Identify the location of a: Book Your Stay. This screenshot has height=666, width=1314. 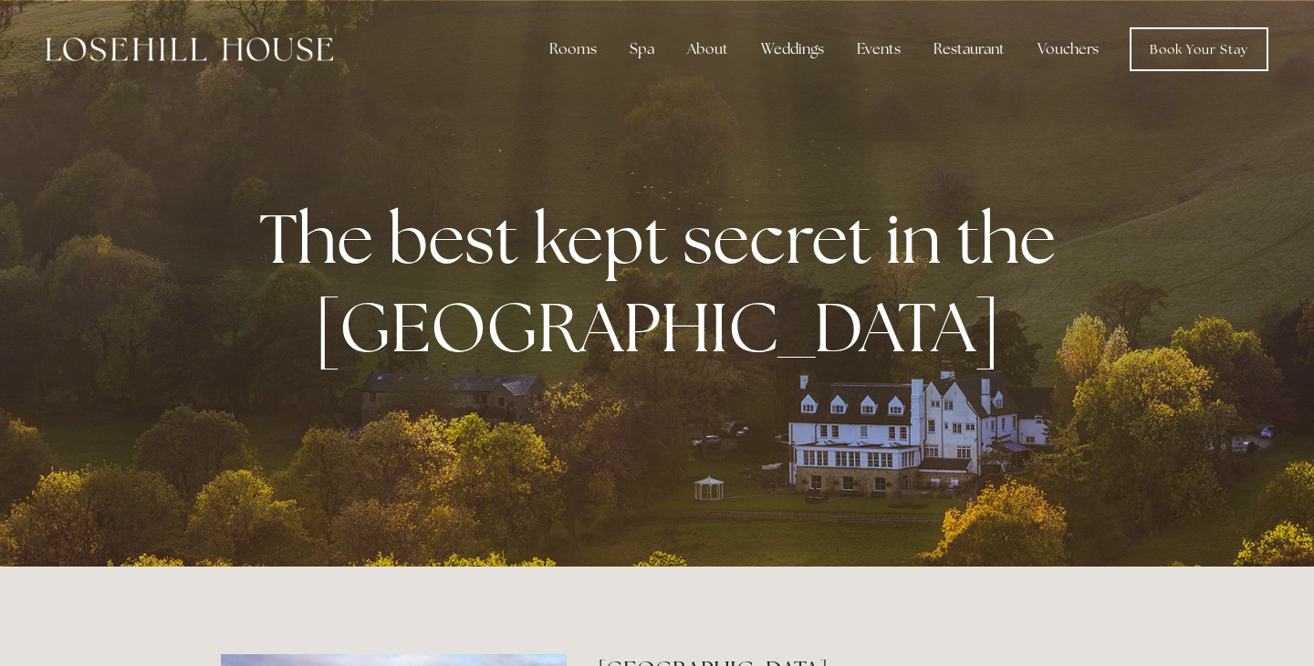
(1199, 49).